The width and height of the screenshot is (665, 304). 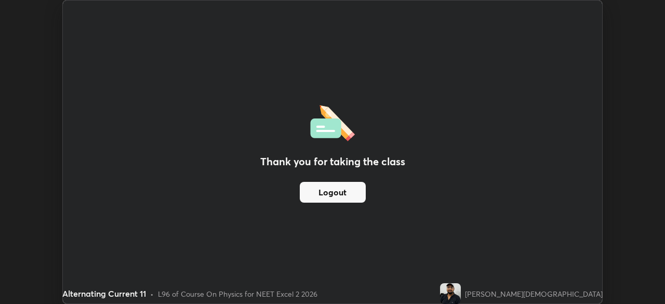 What do you see at coordinates (238, 294) in the screenshot?
I see `div: L96 of Course On Physics for NEET Excel 2 2026` at bounding box center [238, 294].